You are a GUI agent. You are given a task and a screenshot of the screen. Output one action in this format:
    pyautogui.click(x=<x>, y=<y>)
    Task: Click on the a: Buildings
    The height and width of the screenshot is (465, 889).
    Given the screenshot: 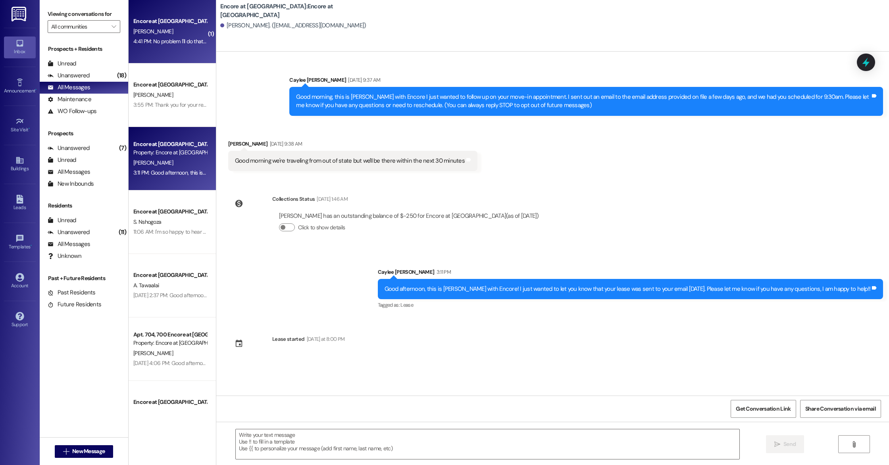 What is the action you would take?
    pyautogui.click(x=20, y=164)
    